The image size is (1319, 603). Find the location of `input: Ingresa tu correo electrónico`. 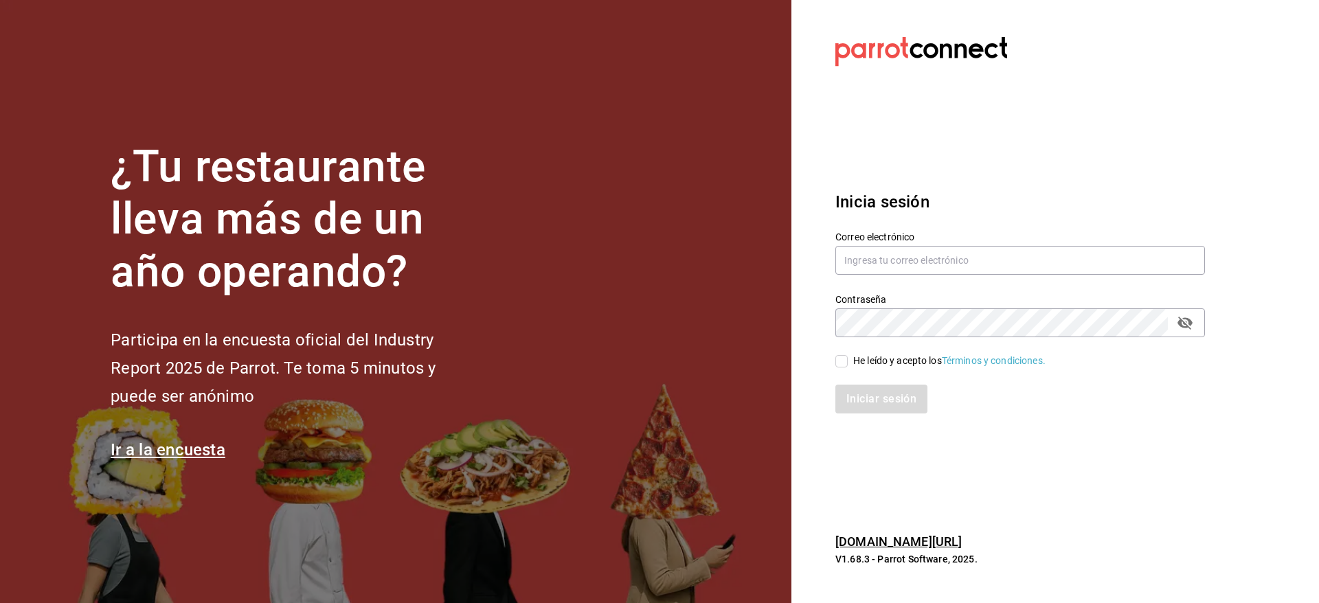

input: Ingresa tu correo electrónico is located at coordinates (1020, 260).